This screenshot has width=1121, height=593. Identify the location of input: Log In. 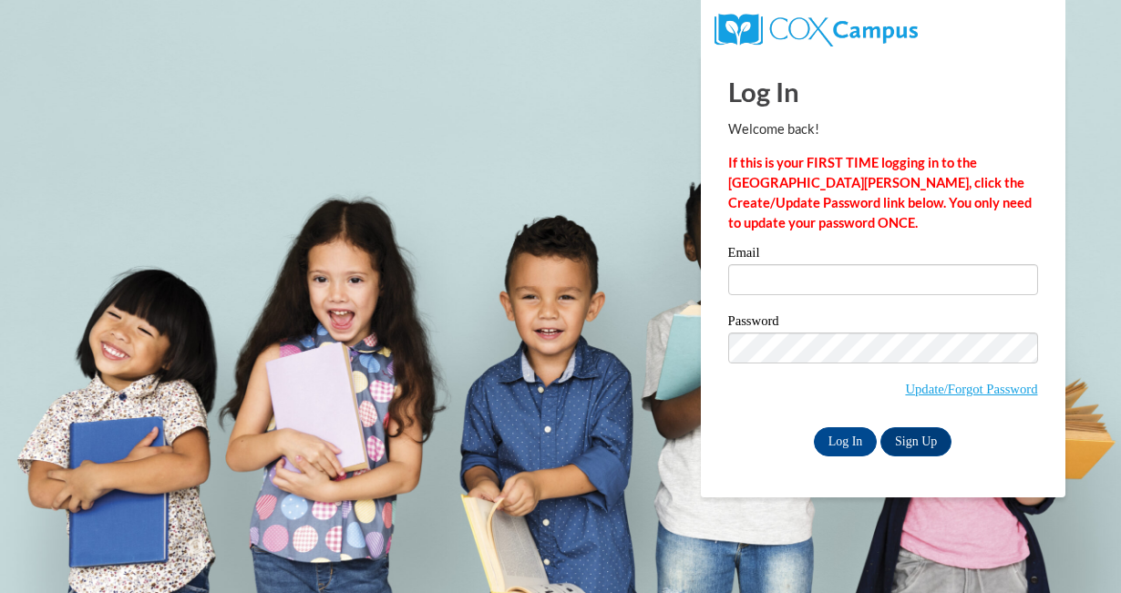
(846, 442).